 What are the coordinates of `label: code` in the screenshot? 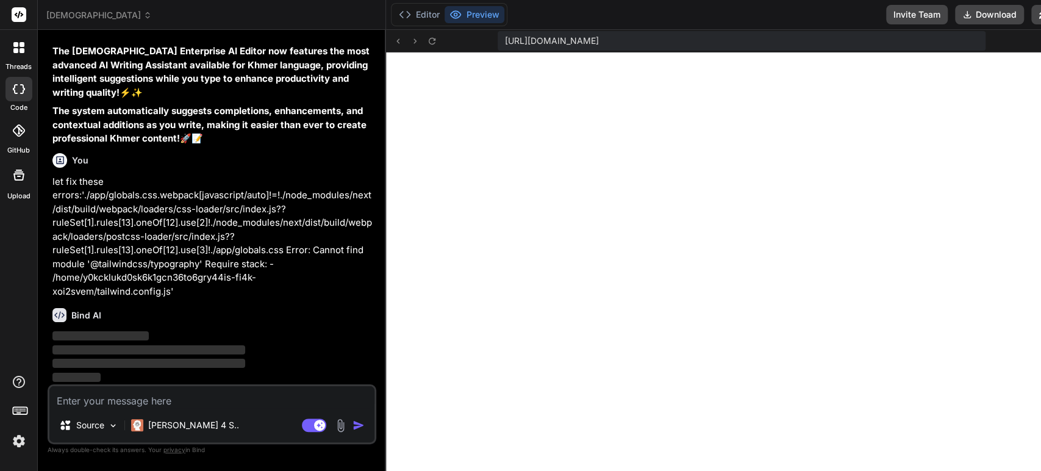 It's located at (19, 107).